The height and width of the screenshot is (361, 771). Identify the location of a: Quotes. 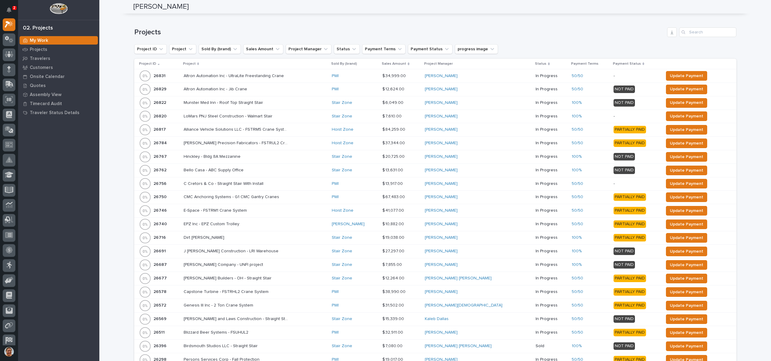
(59, 85).